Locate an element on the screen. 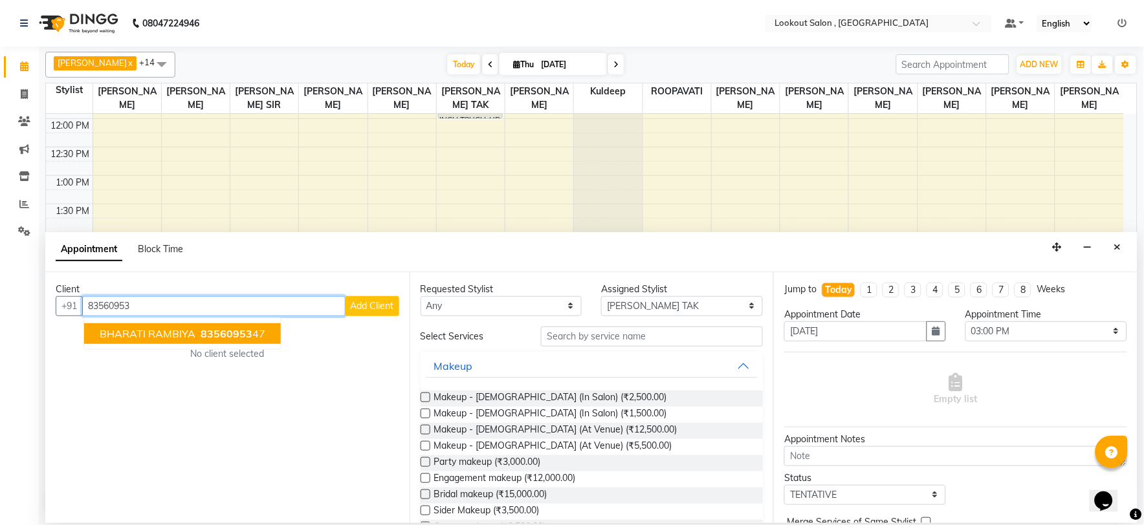 This screenshot has width=1144, height=525. a: x is located at coordinates (129, 63).